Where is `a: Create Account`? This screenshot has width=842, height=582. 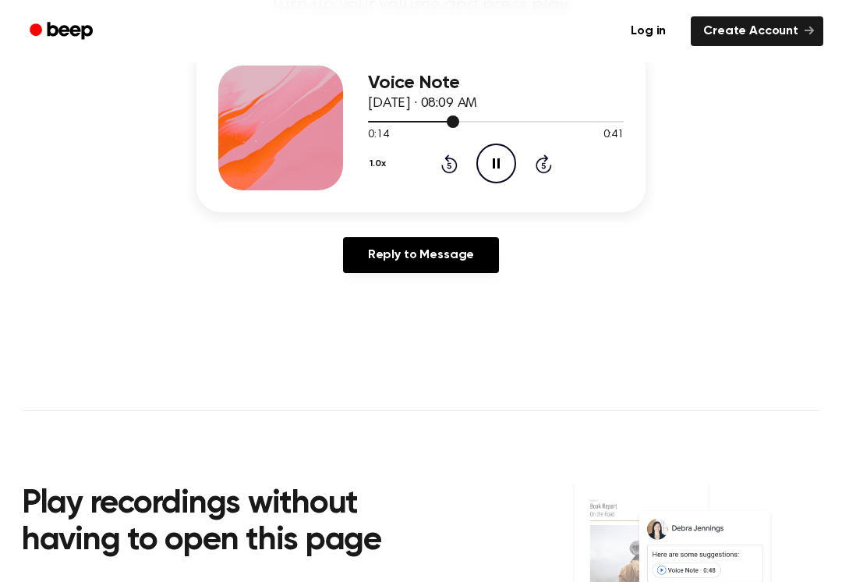 a: Create Account is located at coordinates (757, 31).